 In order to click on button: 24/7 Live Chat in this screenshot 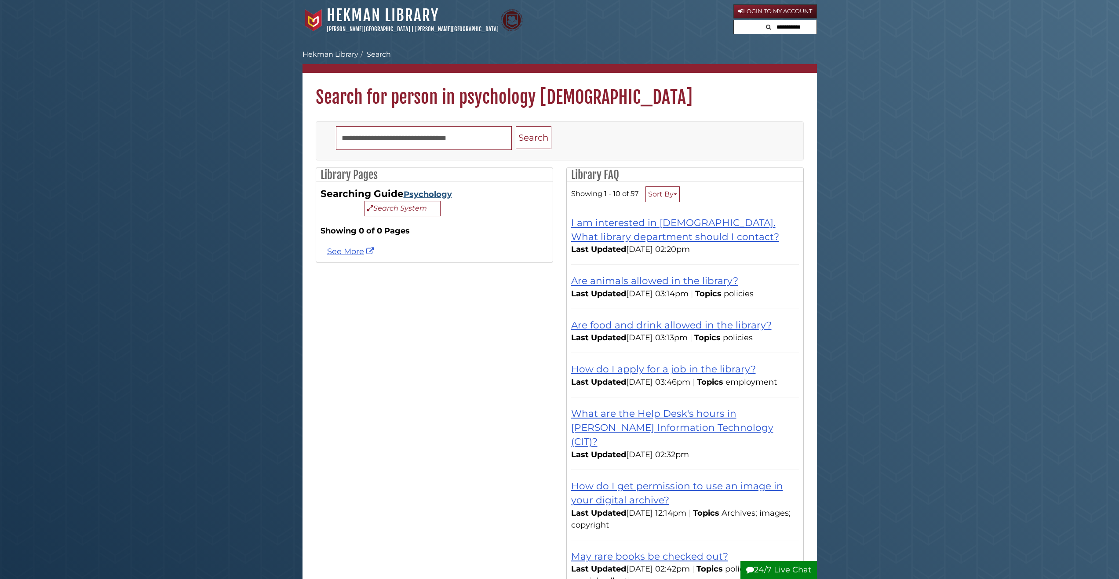, I will do `click(778, 570)`.